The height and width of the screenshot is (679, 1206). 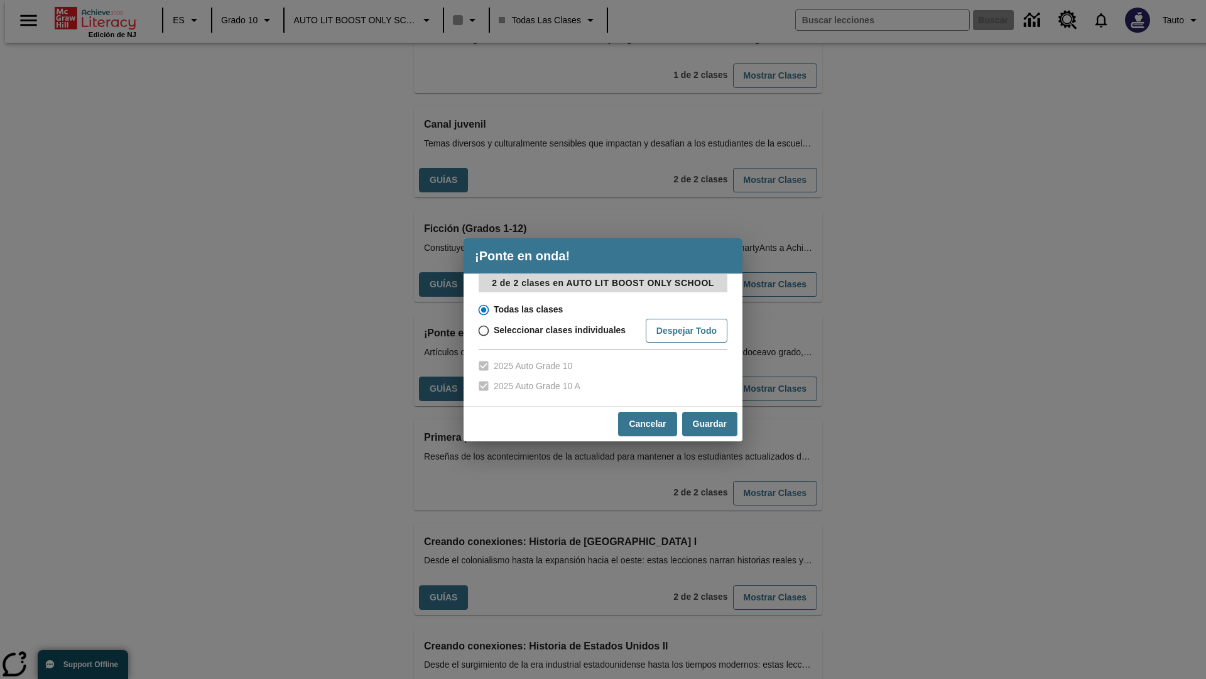 I want to click on span: 2025 Auto Grade 10 A, so click(x=537, y=386).